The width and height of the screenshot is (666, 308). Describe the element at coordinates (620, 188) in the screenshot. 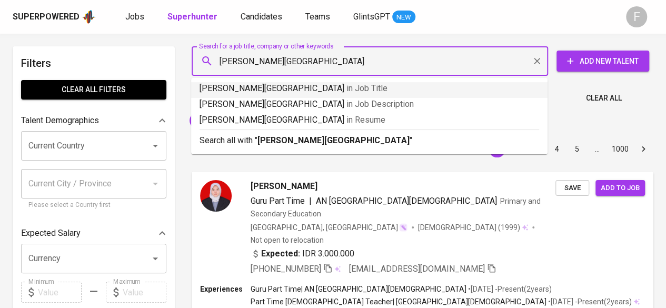

I see `button: Add to job` at that location.